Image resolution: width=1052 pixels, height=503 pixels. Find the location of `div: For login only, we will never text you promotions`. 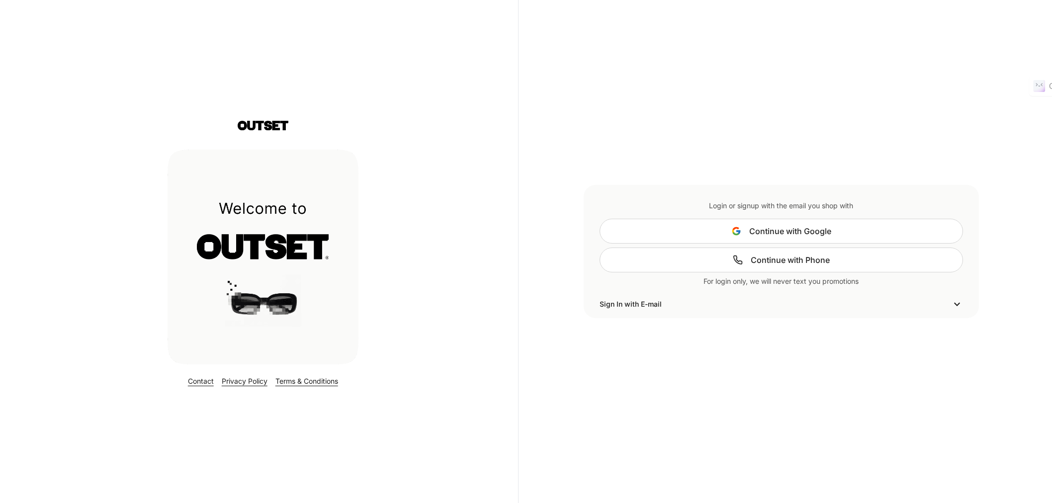

div: For login only, we will never text you promotions is located at coordinates (781, 282).